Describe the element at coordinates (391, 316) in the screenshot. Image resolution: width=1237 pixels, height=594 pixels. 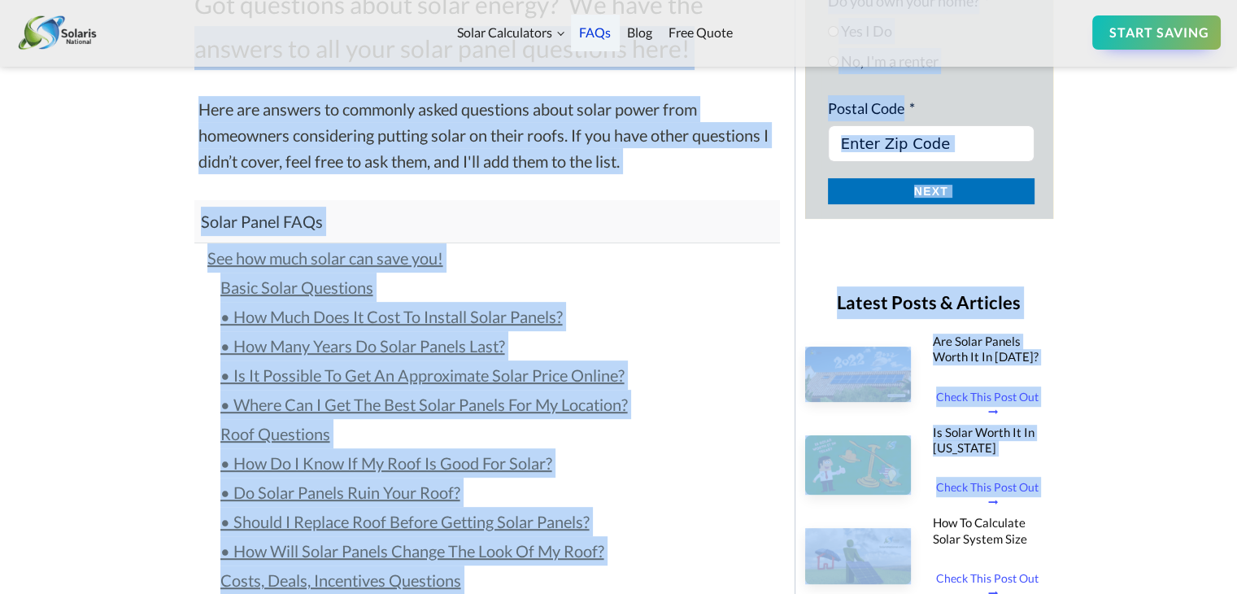
I see `a: • How Much Does It Cost To Install Solar Panels?` at that location.